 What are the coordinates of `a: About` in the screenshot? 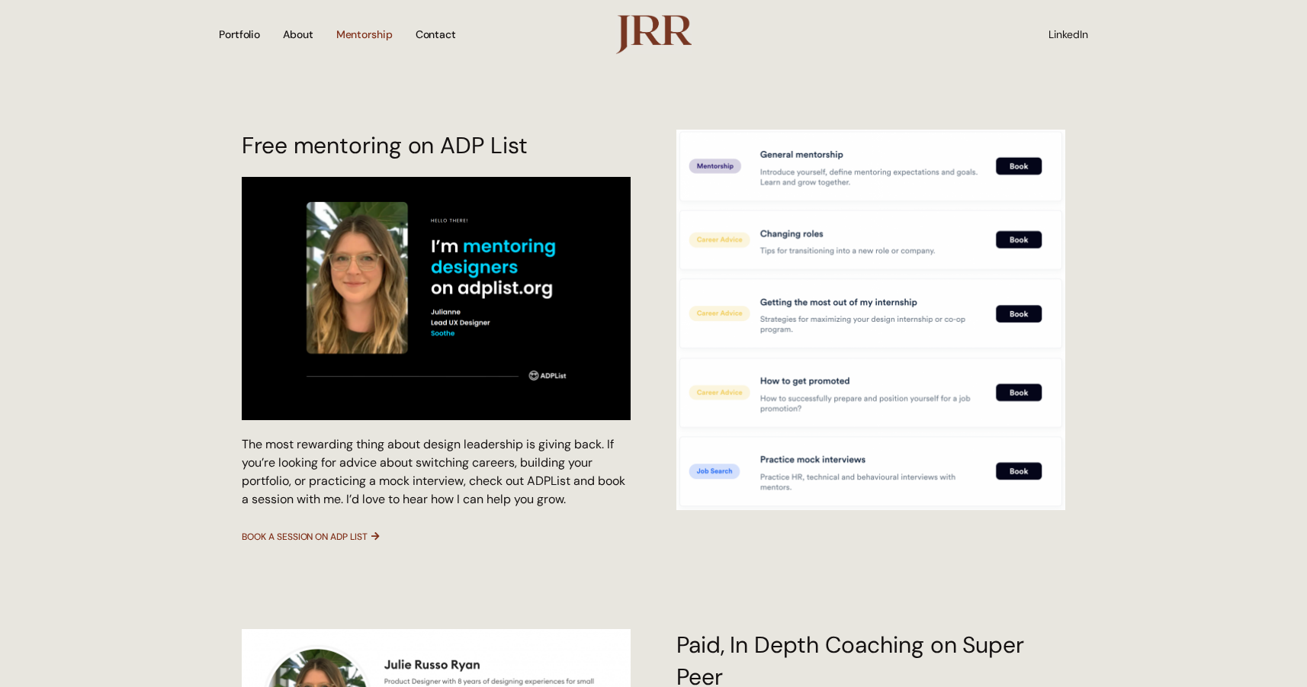 It's located at (298, 34).